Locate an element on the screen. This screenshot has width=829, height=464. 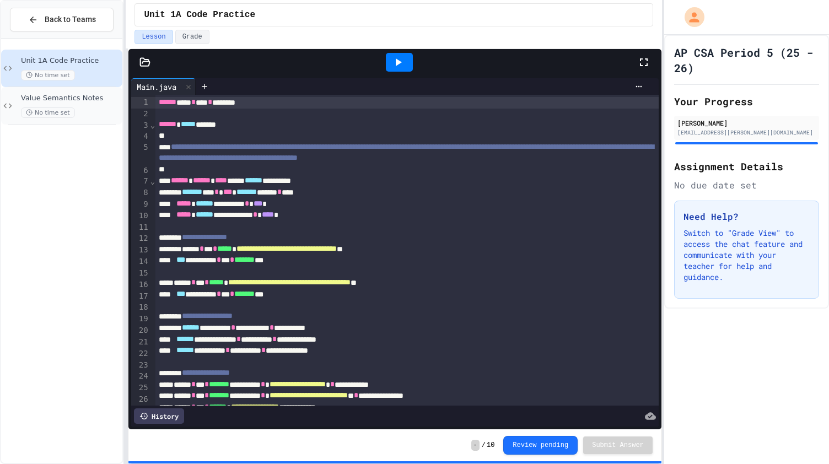
div: 9 is located at coordinates (140, 205).